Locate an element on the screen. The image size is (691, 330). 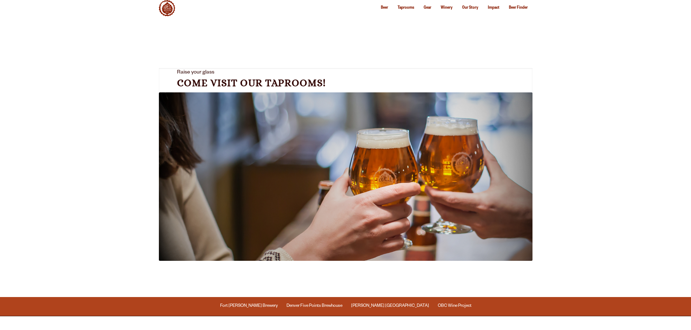
span: Gear is located at coordinates (427, 8).